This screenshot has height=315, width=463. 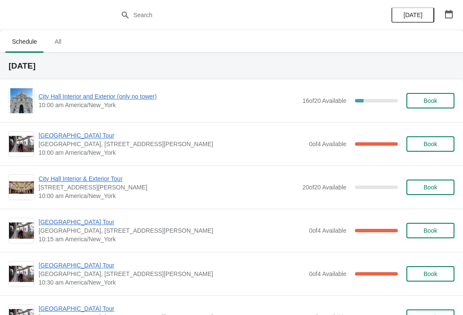 What do you see at coordinates (172, 283) in the screenshot?
I see `span: 10:30 am America/New_York` at bounding box center [172, 283].